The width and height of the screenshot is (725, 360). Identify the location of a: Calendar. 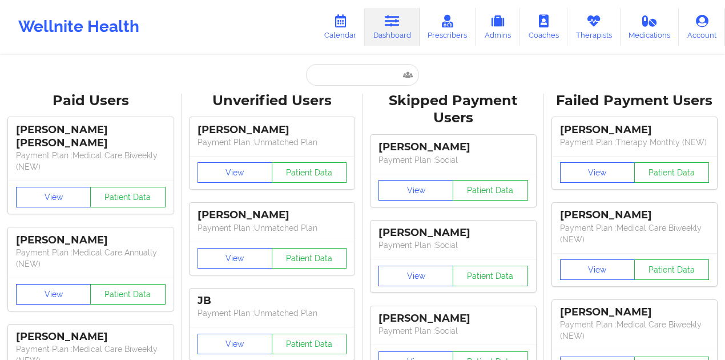
(340, 27).